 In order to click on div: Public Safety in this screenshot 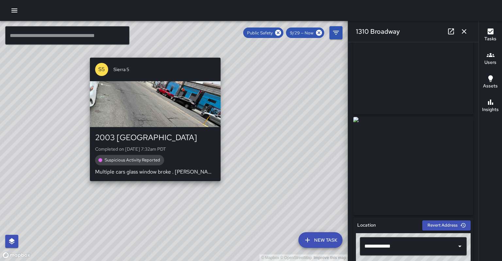, I will do `click(263, 33)`.